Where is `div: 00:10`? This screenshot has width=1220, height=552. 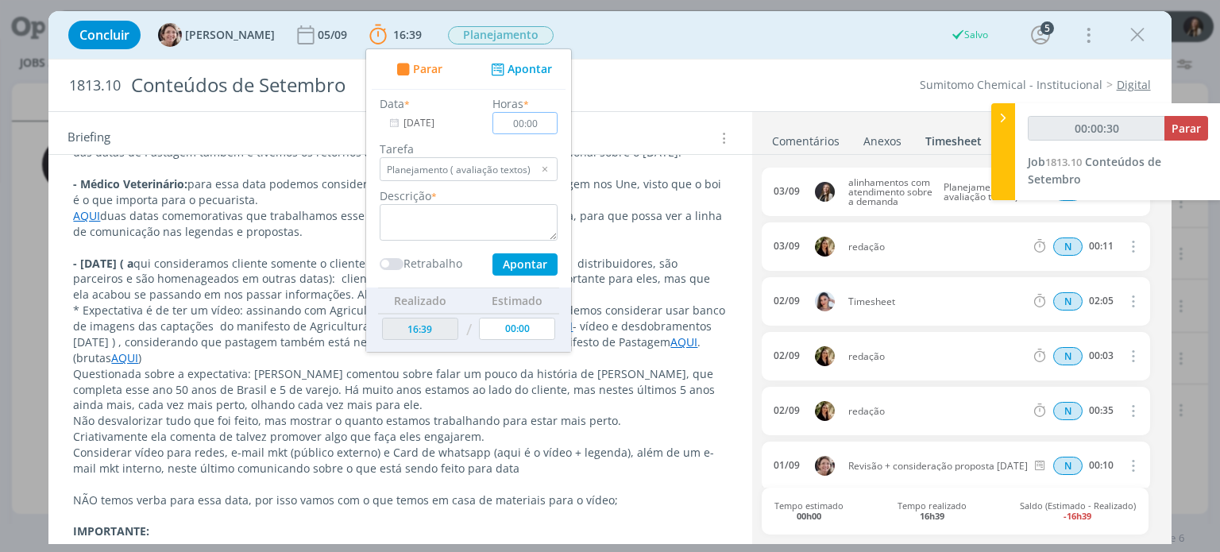
div: 00:10 is located at coordinates (1101, 466).